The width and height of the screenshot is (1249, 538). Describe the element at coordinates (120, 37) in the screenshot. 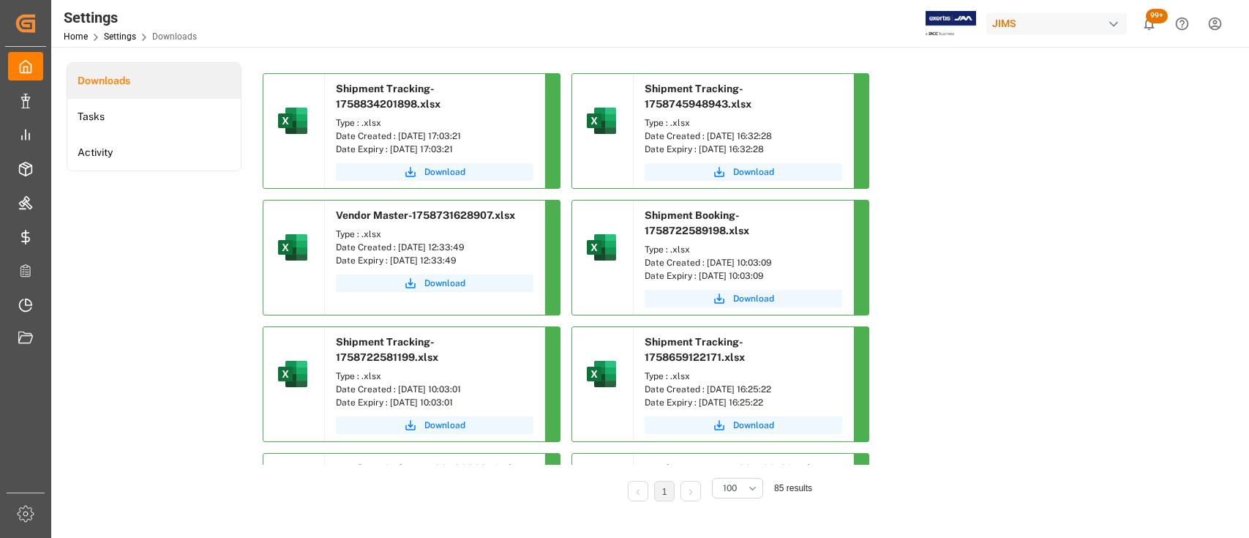

I see `a: Settings` at that location.